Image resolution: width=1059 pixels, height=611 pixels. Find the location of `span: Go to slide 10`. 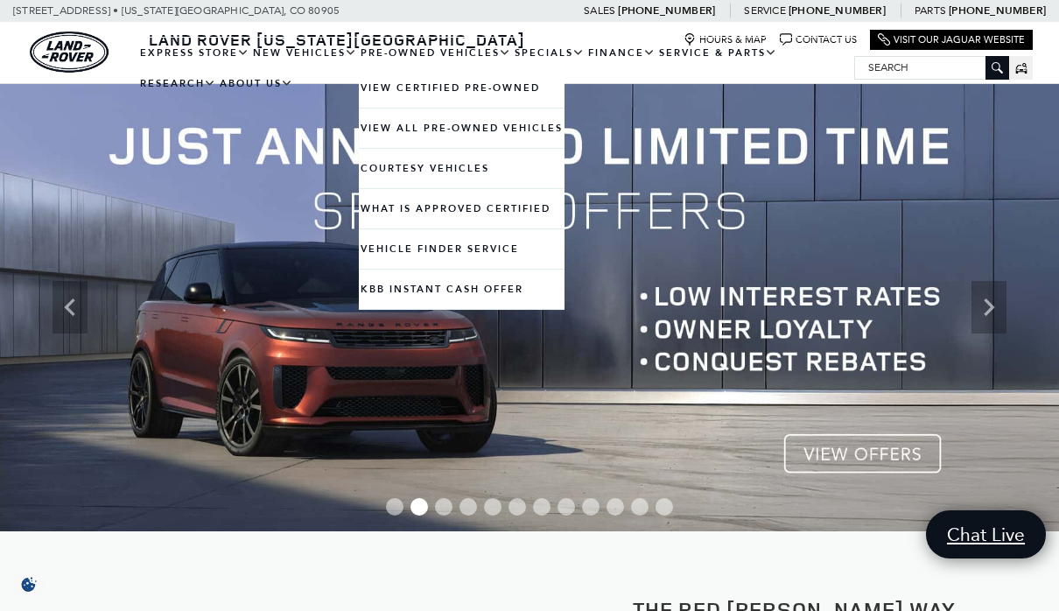

span: Go to slide 10 is located at coordinates (615, 507).